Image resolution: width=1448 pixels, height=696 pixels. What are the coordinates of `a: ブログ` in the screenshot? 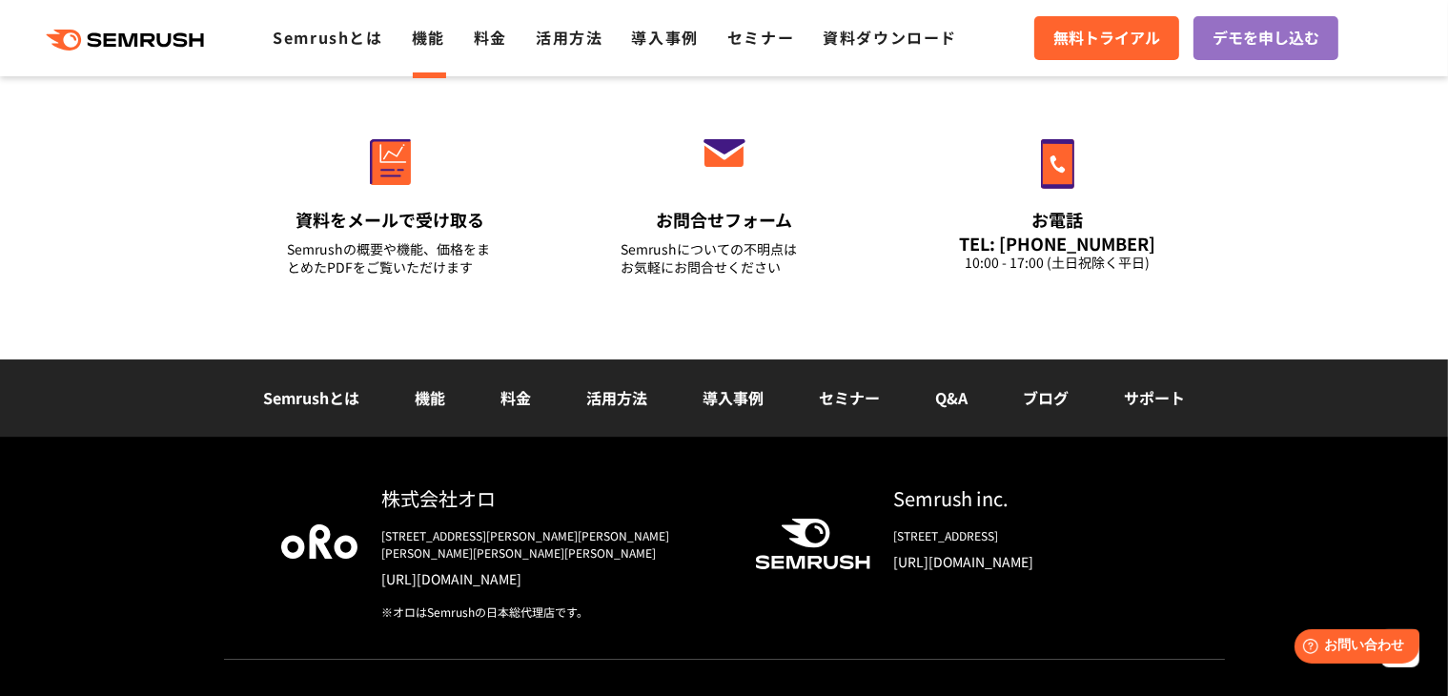 It's located at (1046, 397).